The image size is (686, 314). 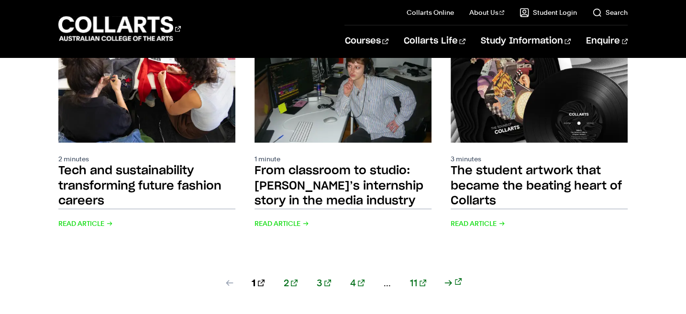 What do you see at coordinates (537, 186) in the screenshot?
I see `h2: The student artwork that became the beating heart of Collarts` at bounding box center [537, 186].